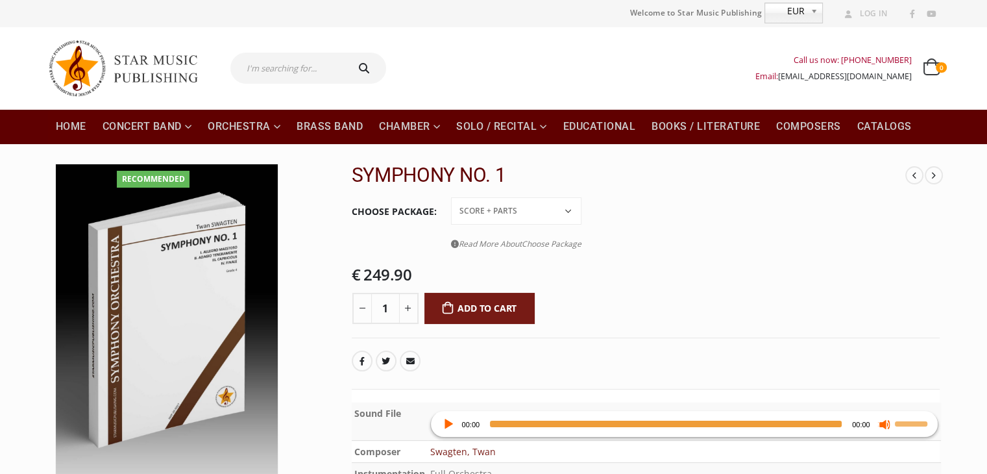  I want to click on a: Read More AboutChoose Package, so click(516, 243).